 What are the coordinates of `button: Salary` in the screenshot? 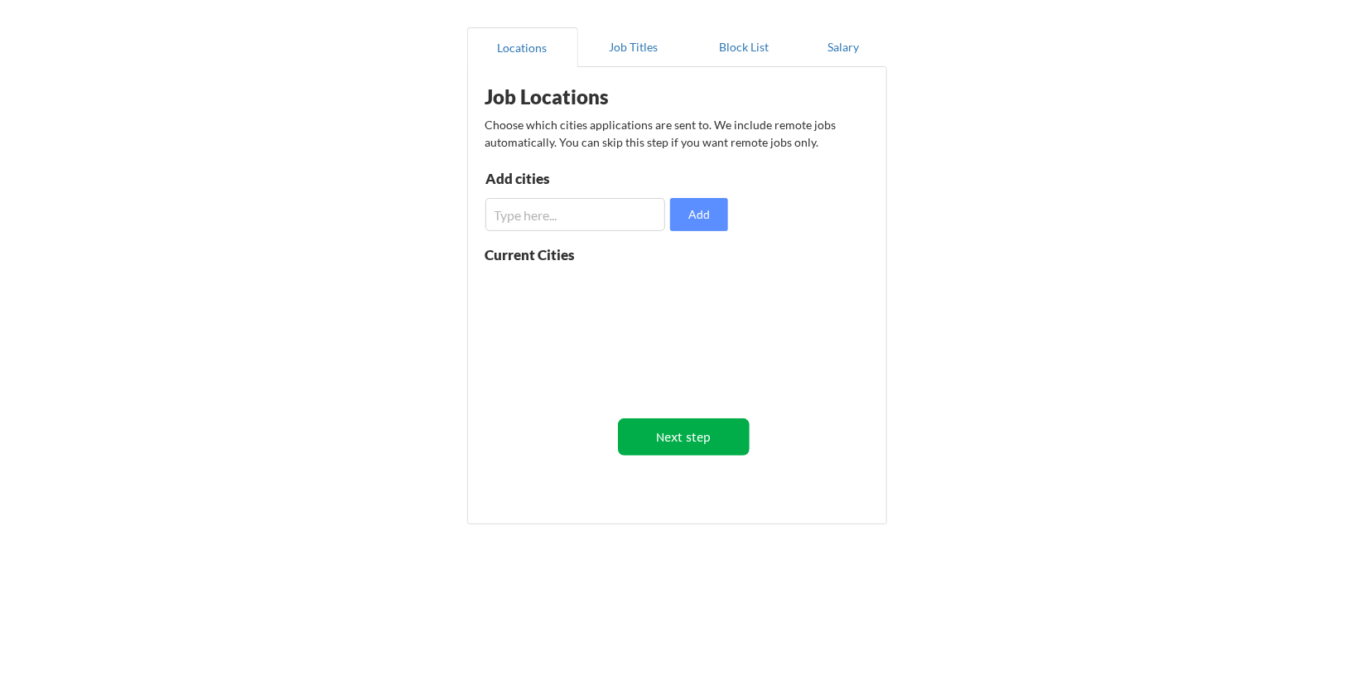 It's located at (843, 47).